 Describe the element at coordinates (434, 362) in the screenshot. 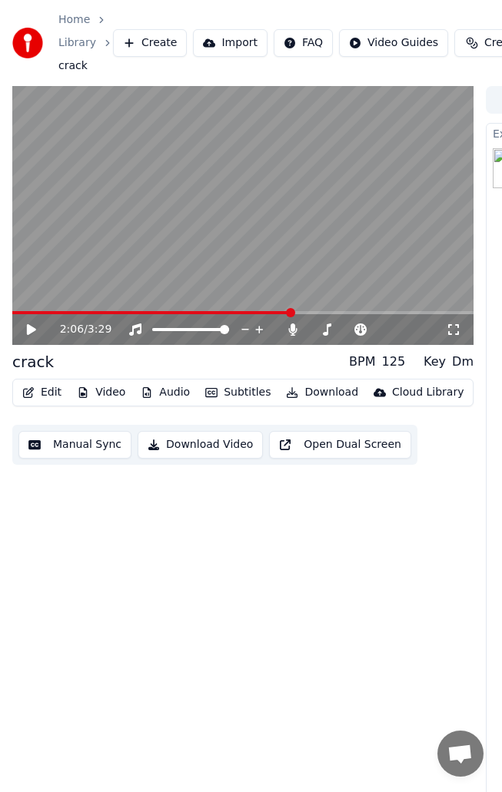

I see `div: Key` at that location.